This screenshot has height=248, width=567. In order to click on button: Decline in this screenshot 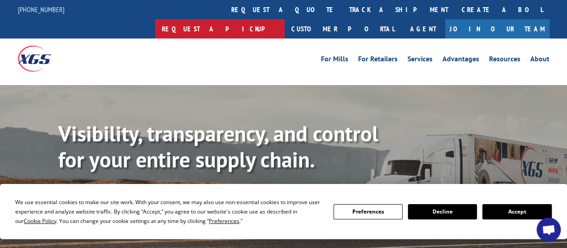, I will do `click(442, 212)`.